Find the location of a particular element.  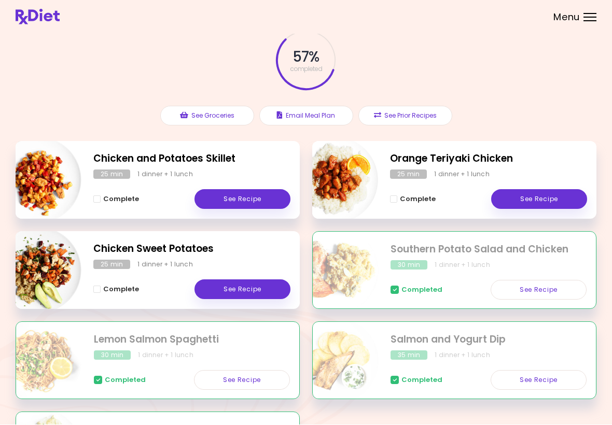

button: See Groceries is located at coordinates (207, 116).